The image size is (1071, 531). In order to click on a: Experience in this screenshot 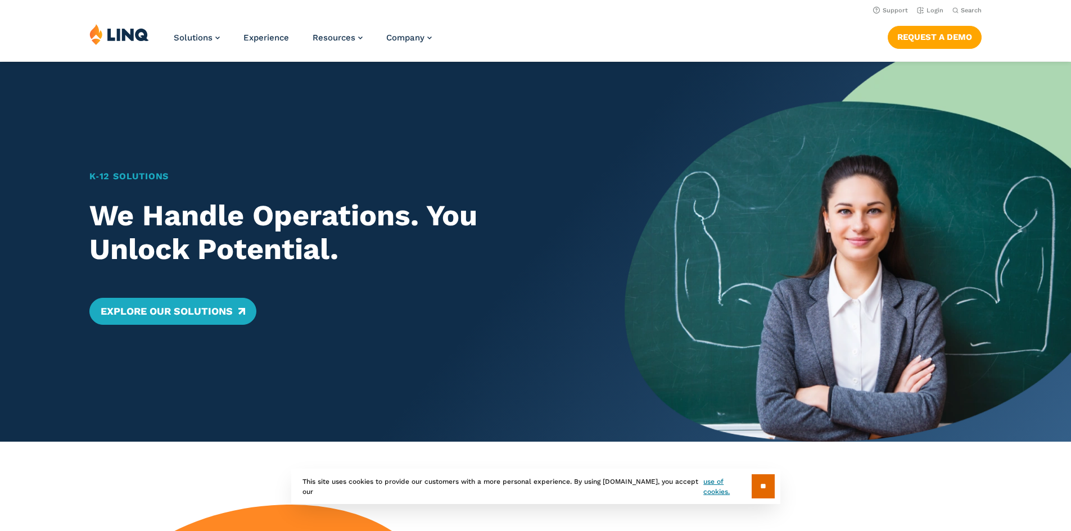, I will do `click(266, 38)`.